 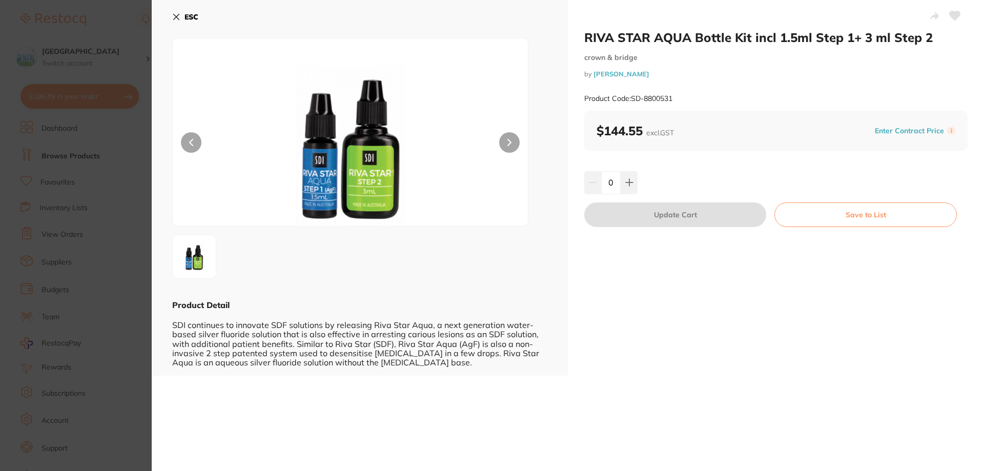 I want to click on b: ESC, so click(x=191, y=17).